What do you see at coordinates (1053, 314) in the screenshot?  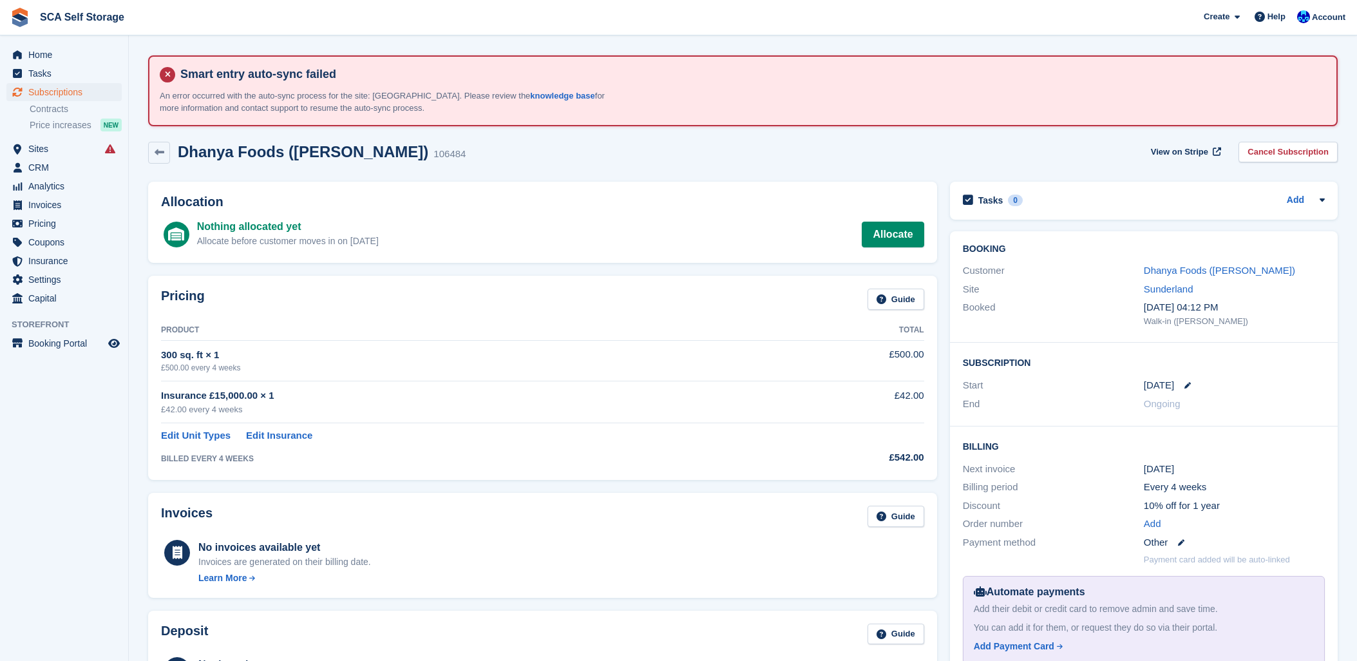 I see `div: Booked` at bounding box center [1053, 314].